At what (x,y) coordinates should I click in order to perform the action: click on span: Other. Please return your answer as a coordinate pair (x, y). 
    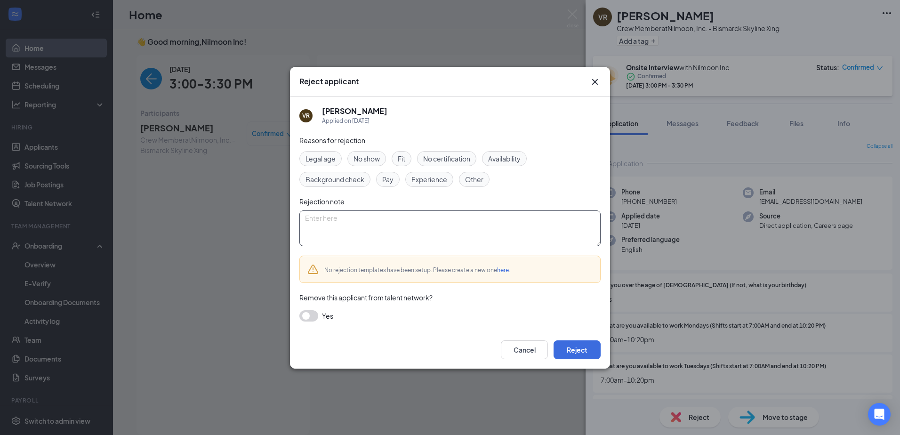
    Looking at the image, I should click on (474, 179).